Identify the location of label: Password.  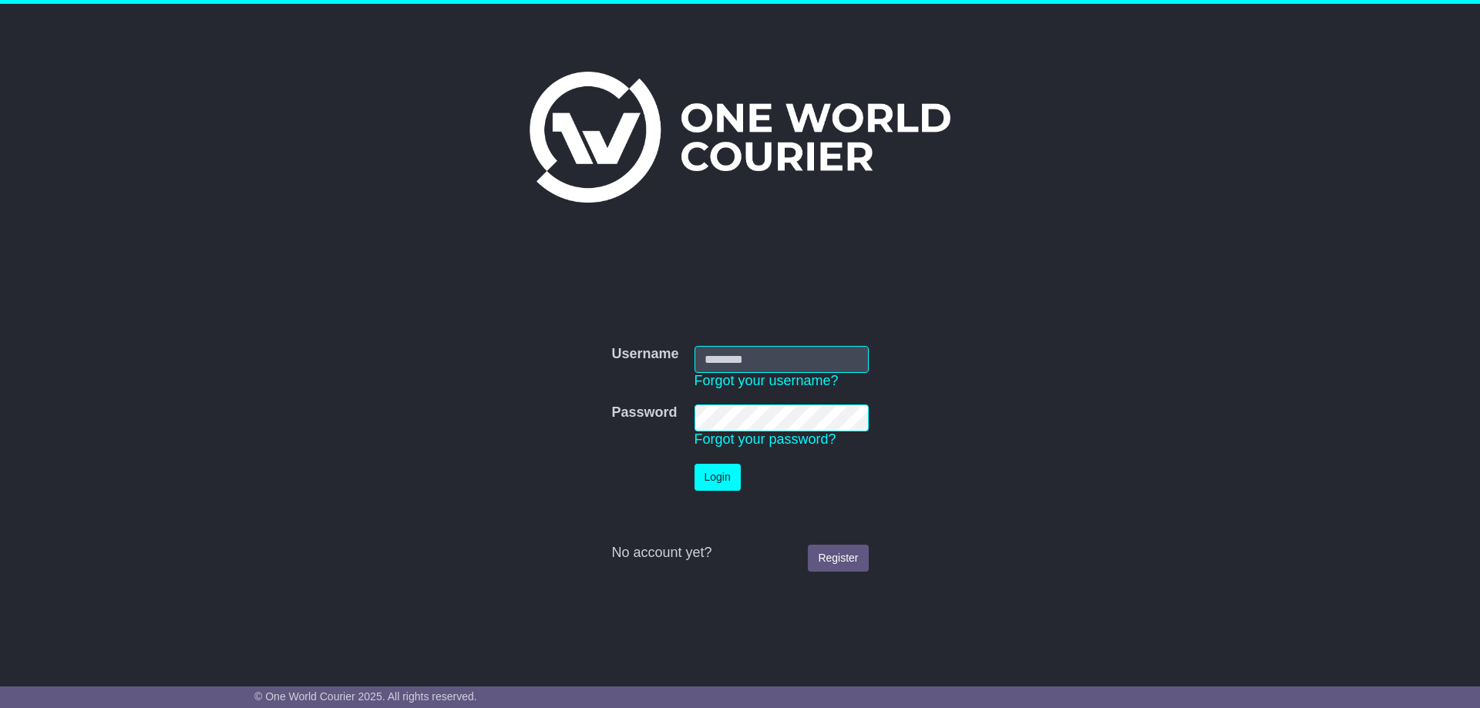
(644, 413).